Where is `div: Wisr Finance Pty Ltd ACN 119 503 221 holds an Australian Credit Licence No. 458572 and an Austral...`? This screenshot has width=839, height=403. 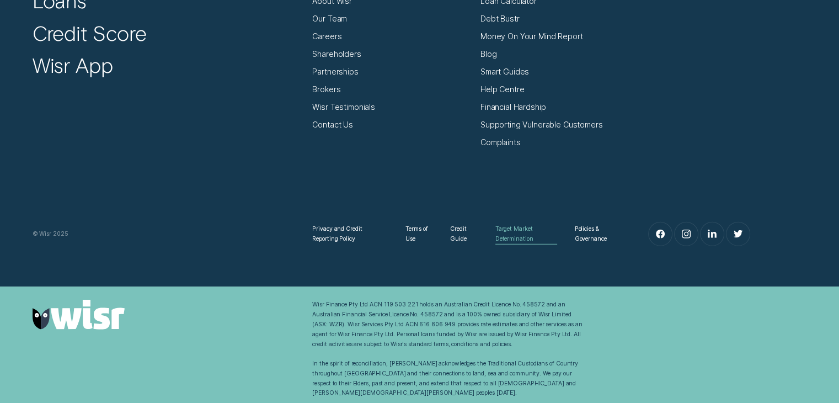 div: Wisr Finance Pty Ltd ACN 119 503 221 holds an Australian Credit Licence No. 458572 and an Austral... is located at coordinates (448, 349).